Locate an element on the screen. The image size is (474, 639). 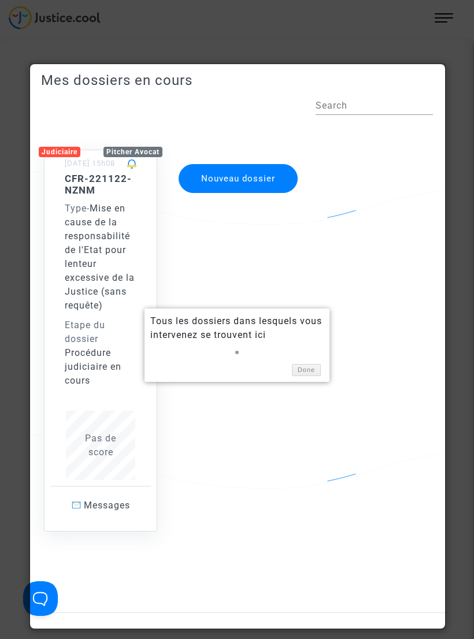
a: Done is located at coordinates (306, 370).